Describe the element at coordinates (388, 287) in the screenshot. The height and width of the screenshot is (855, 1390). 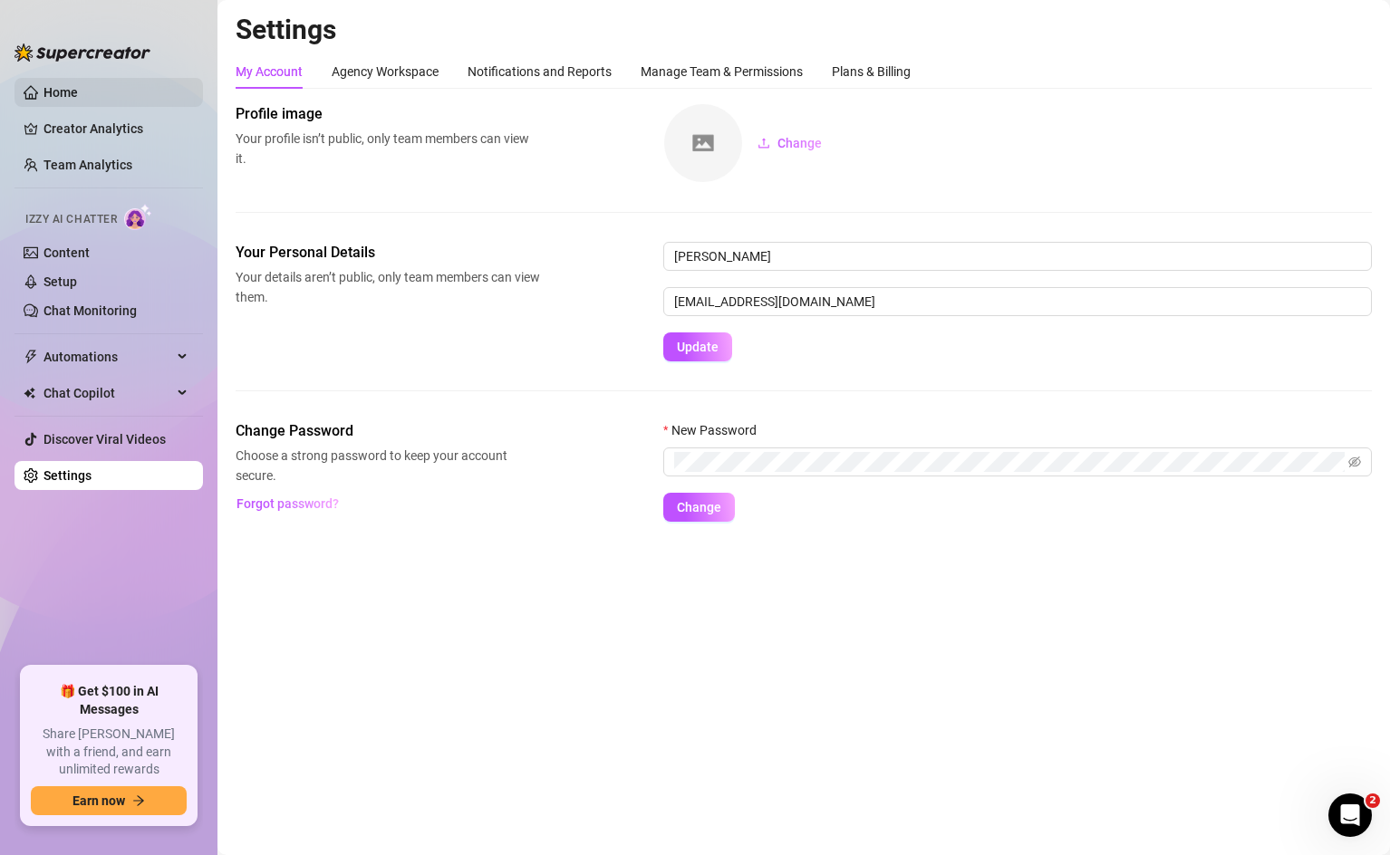
I see `span: Your details aren’t public, only team members can view them.` at that location.